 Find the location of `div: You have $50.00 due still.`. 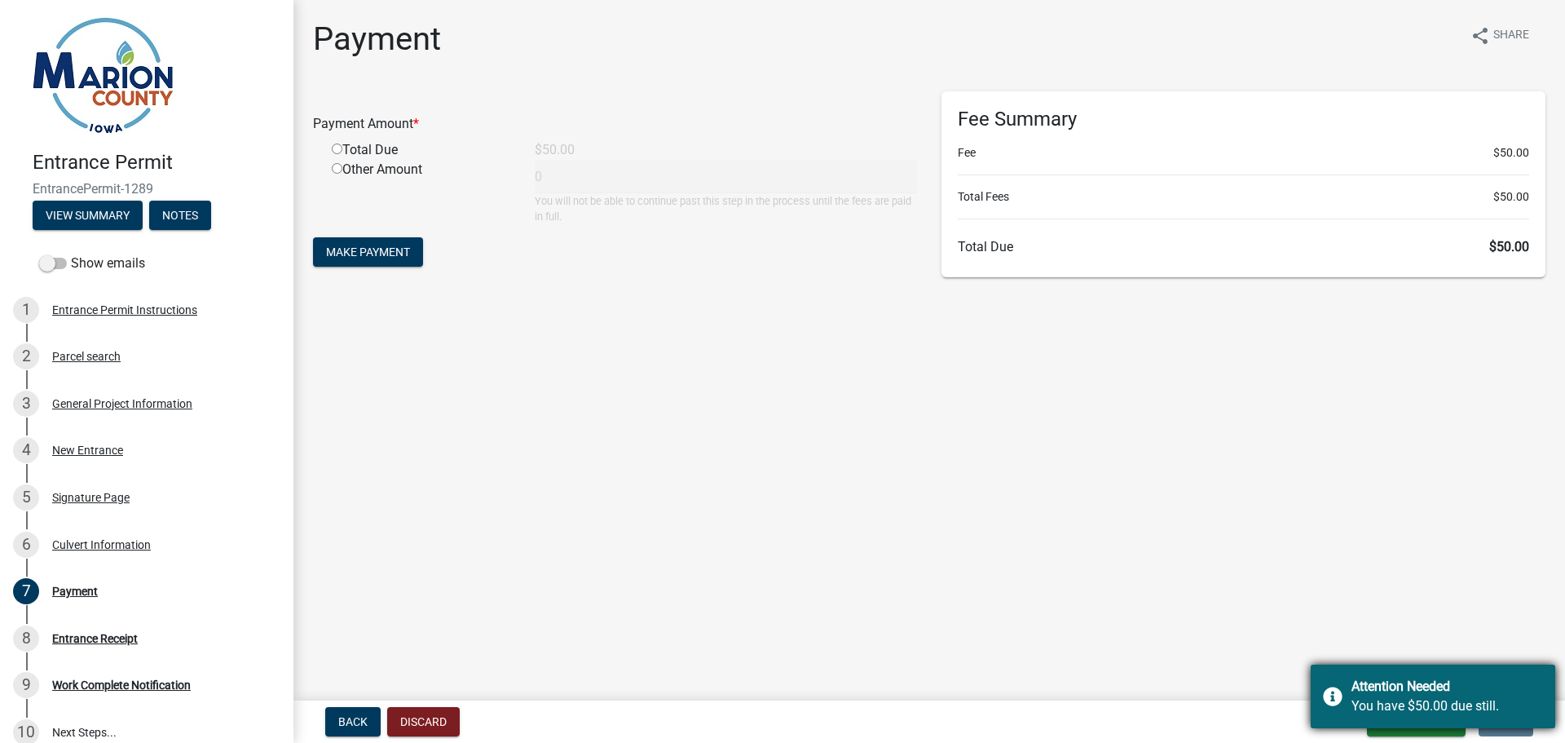

div: You have $50.00 due still. is located at coordinates (1447, 706).